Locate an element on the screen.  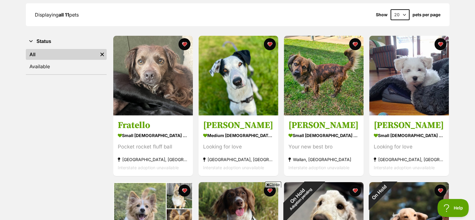
a: Available is located at coordinates (66, 66).